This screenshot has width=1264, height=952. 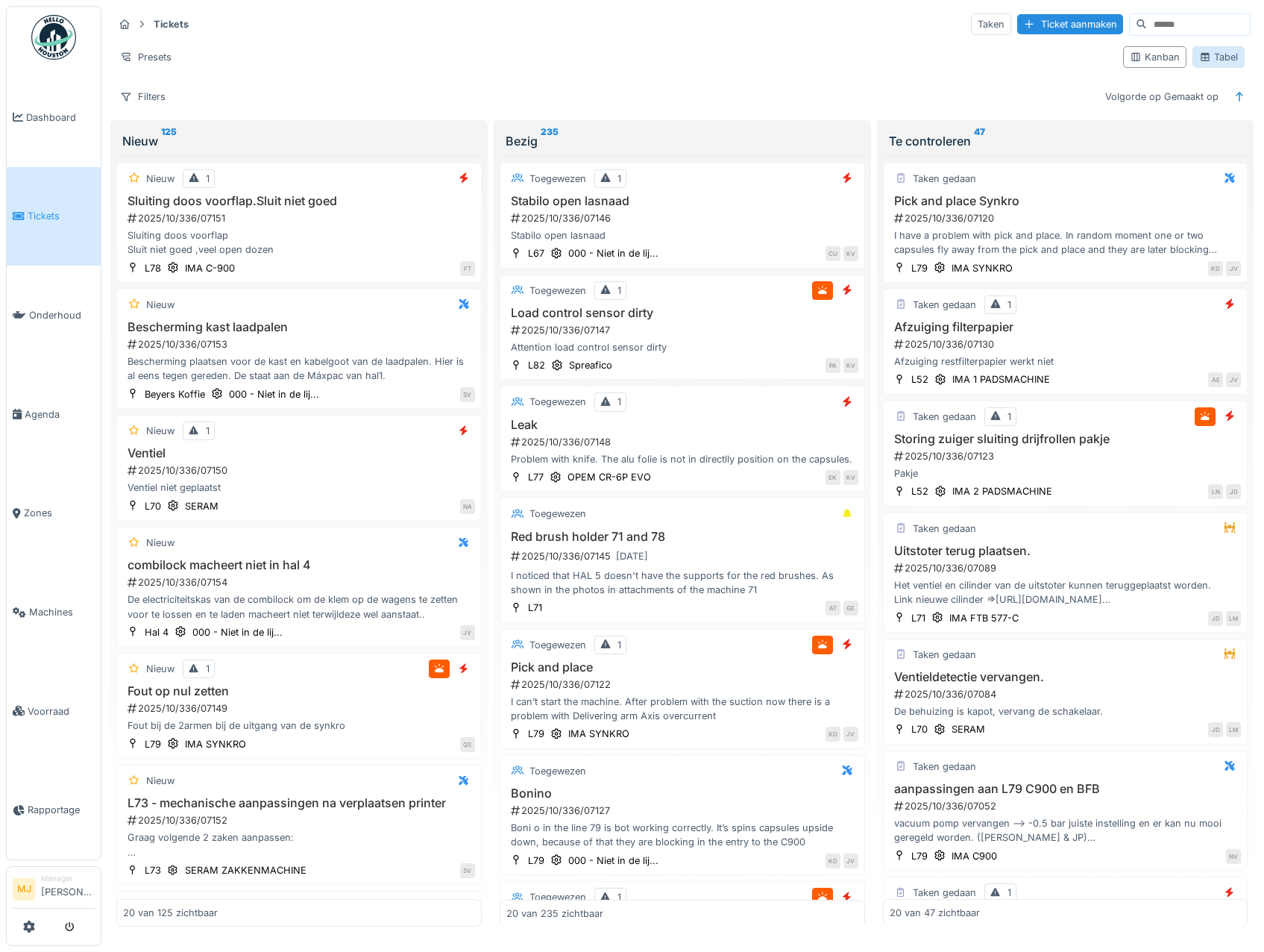 What do you see at coordinates (919, 491) in the screenshot?
I see `div: L52` at bounding box center [919, 491].